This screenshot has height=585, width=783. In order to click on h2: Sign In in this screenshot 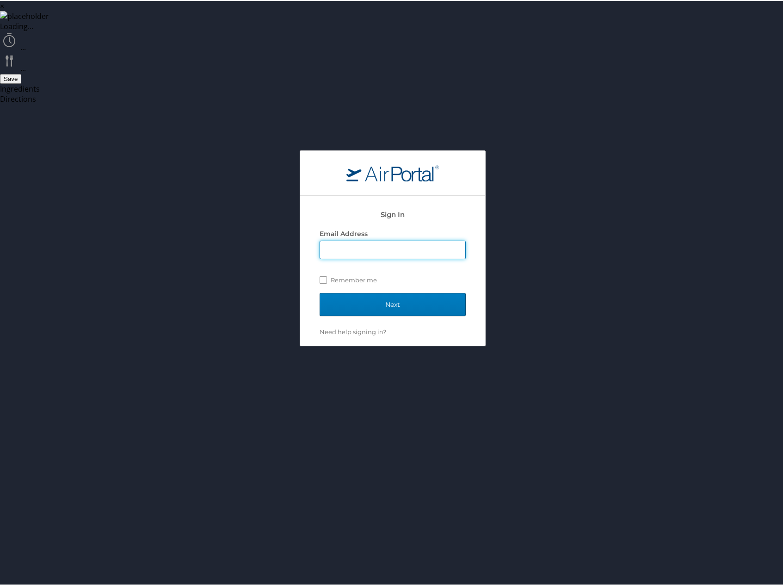, I will do `click(393, 214)`.